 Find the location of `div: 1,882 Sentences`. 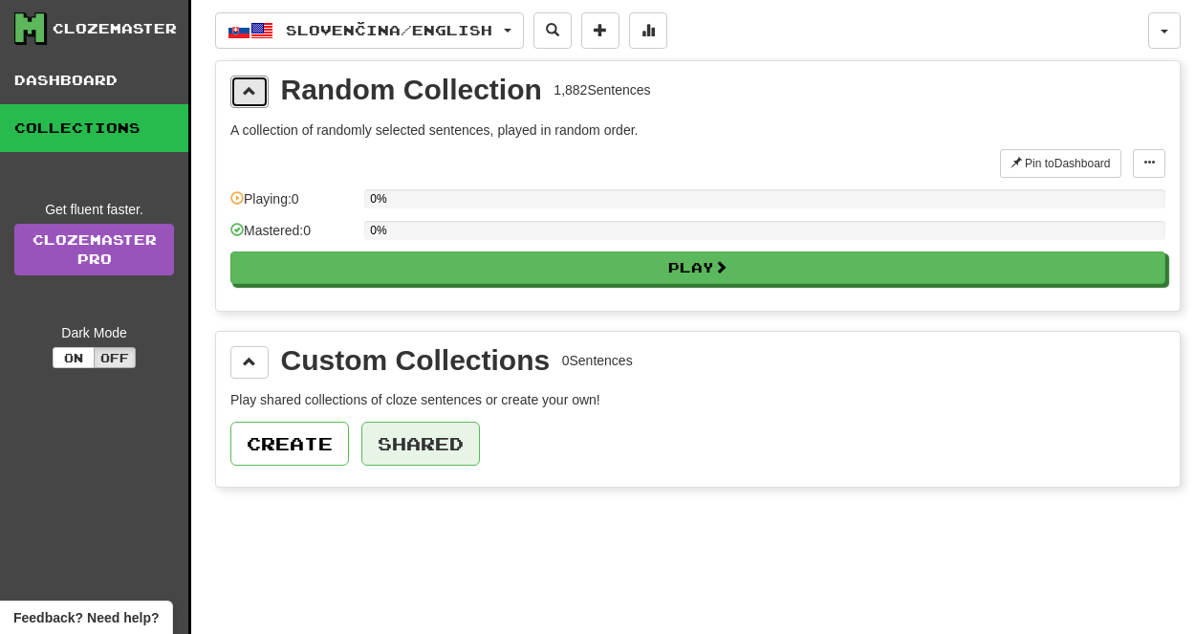

div: 1,882 Sentences is located at coordinates (601, 90).